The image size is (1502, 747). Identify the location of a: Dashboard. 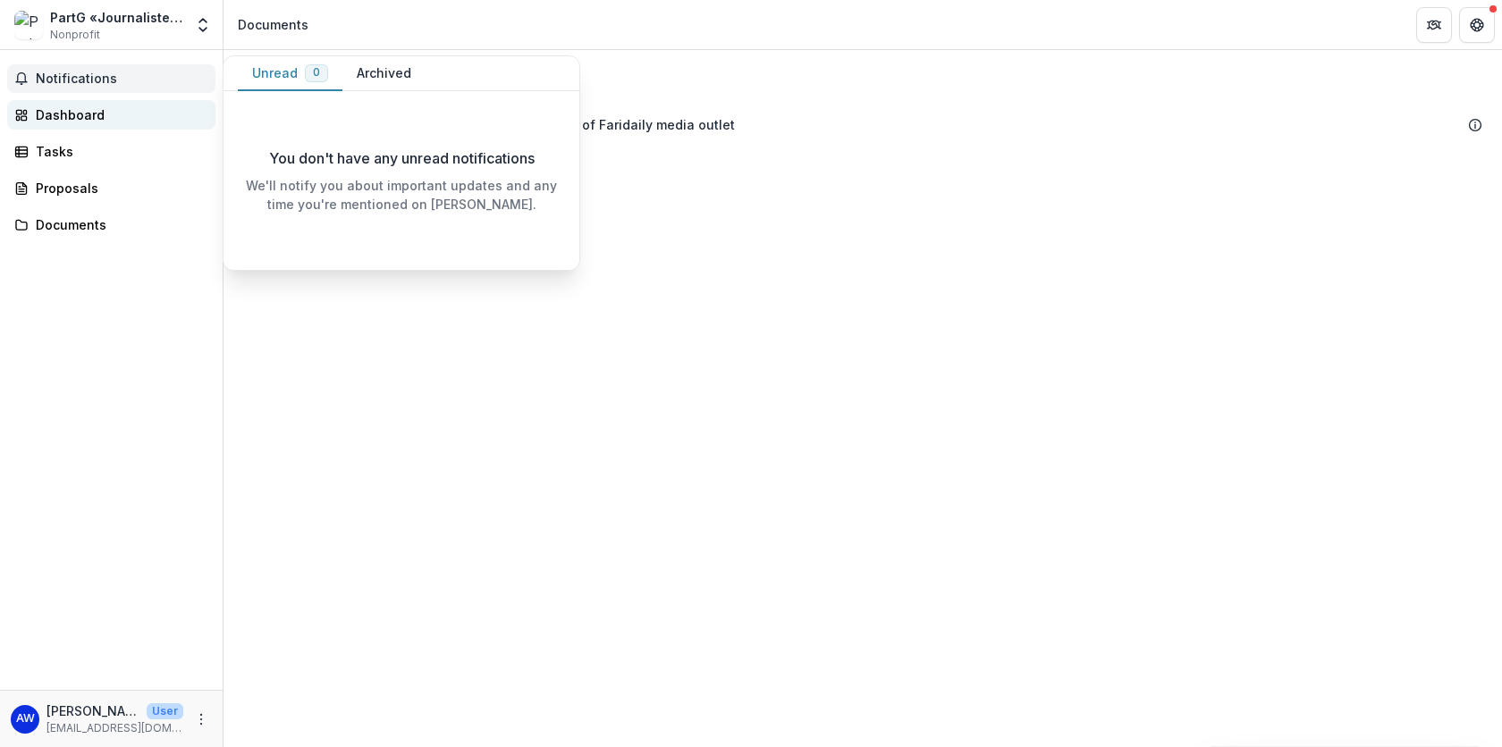
(111, 114).